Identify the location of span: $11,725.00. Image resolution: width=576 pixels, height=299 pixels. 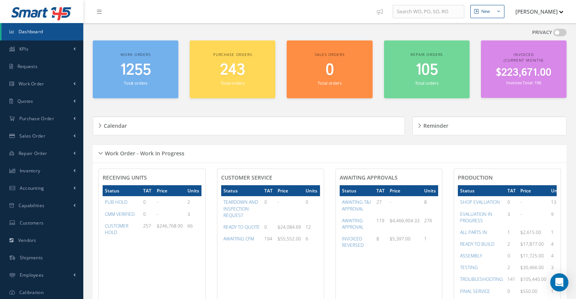
(532, 256).